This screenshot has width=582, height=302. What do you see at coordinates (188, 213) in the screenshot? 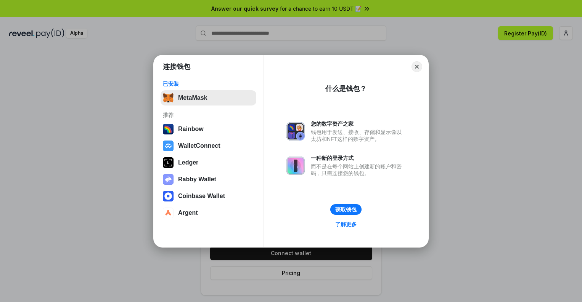
I see `div: Argent` at bounding box center [188, 213].